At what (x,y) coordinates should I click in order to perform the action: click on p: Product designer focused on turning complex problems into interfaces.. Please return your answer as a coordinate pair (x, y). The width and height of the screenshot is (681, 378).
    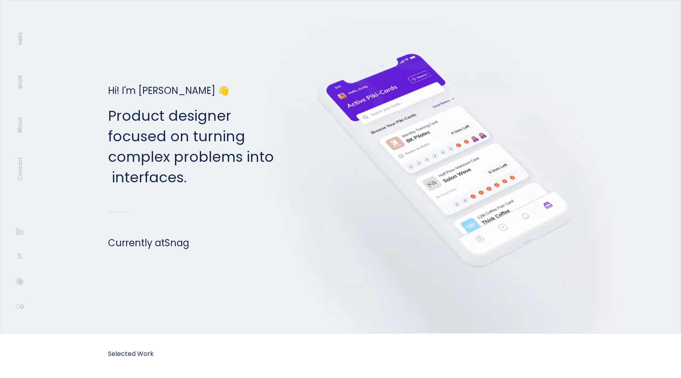
    Looking at the image, I should click on (191, 147).